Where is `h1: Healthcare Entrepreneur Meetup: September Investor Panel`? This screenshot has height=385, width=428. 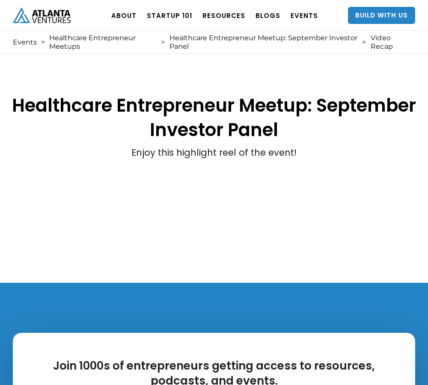 h1: Healthcare Entrepreneur Meetup: September Investor Panel is located at coordinates (214, 96).